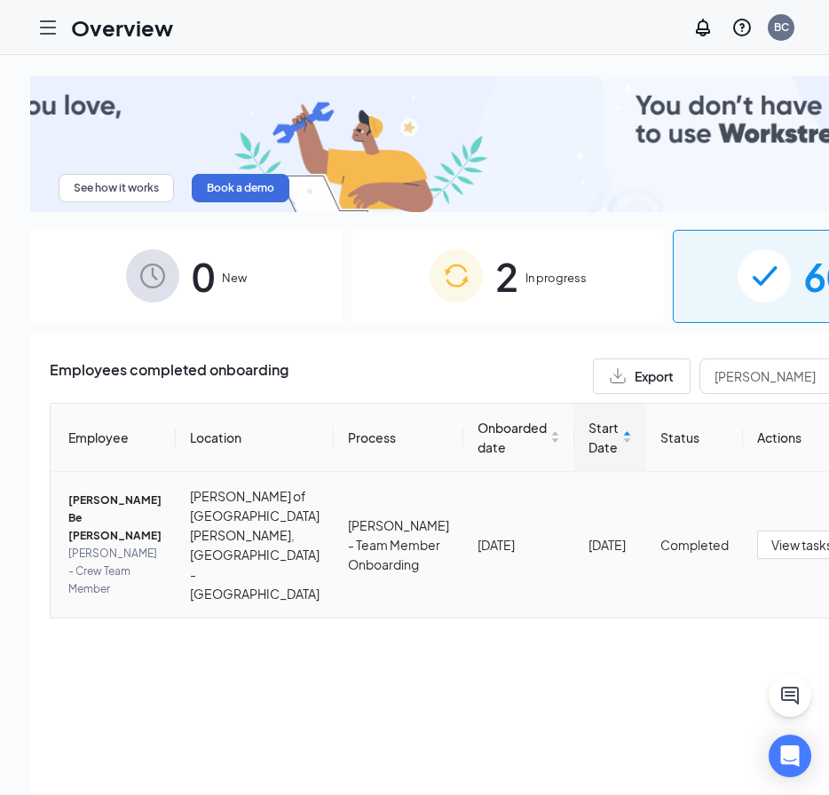 The image size is (829, 795). I want to click on span: 2, so click(507, 276).